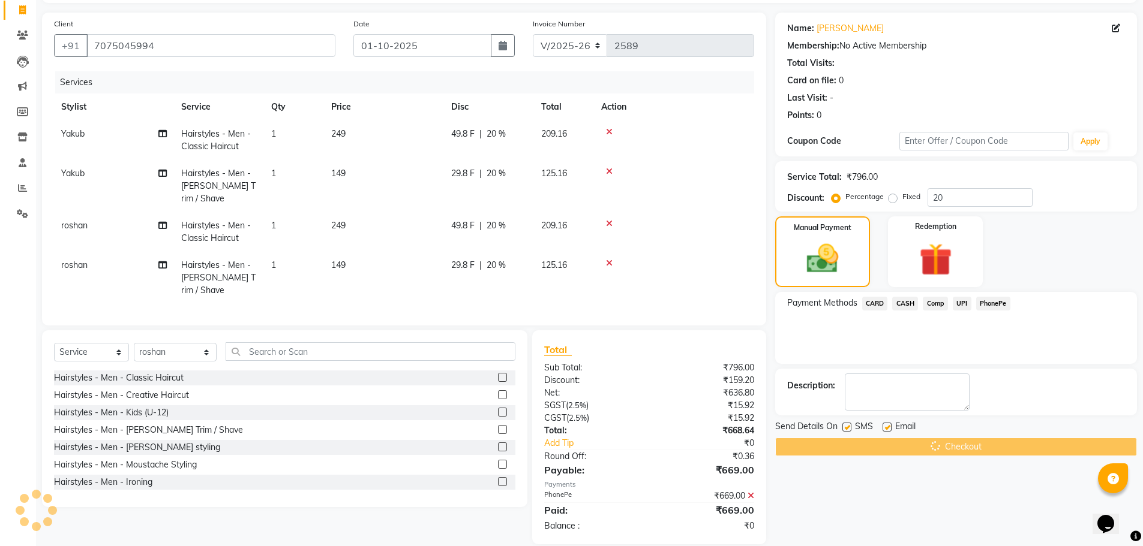  I want to click on input: Enter Offer / Coupon Code, so click(984, 141).